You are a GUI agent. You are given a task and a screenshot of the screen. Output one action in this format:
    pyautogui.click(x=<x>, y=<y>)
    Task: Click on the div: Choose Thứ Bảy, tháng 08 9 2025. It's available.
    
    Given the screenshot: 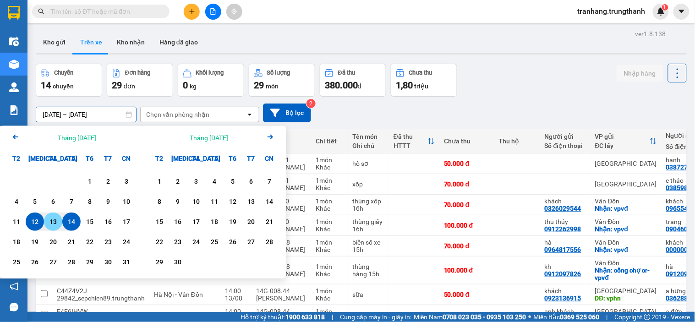 What is the action you would take?
    pyautogui.click(x=108, y=201)
    